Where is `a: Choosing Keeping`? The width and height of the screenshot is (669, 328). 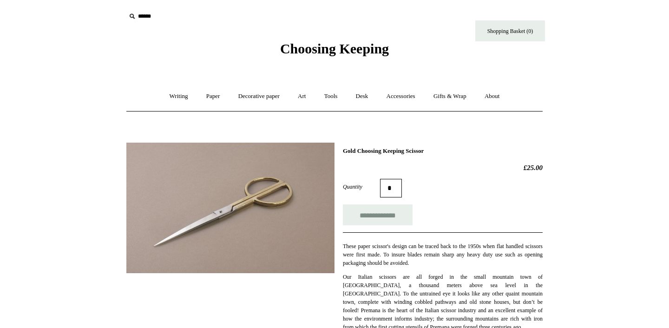
a: Choosing Keeping is located at coordinates (335, 52).